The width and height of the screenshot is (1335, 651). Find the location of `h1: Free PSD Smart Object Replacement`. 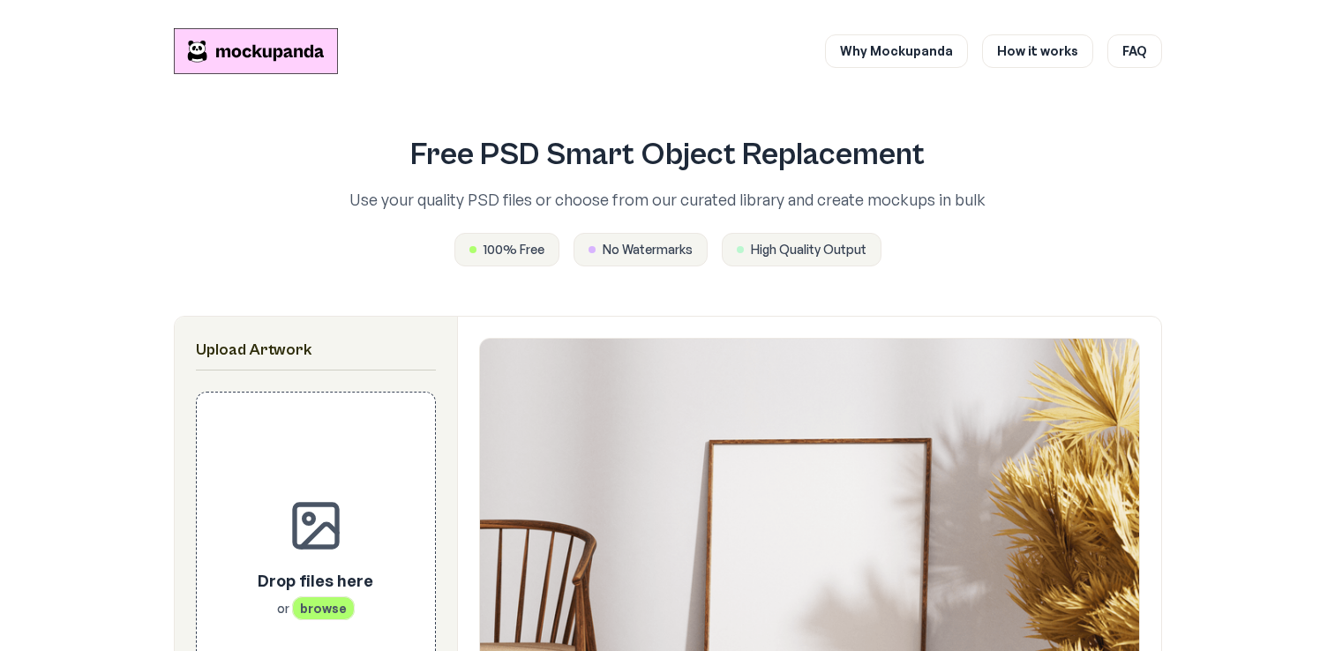

h1: Free PSD Smart Object Replacement is located at coordinates (668, 155).